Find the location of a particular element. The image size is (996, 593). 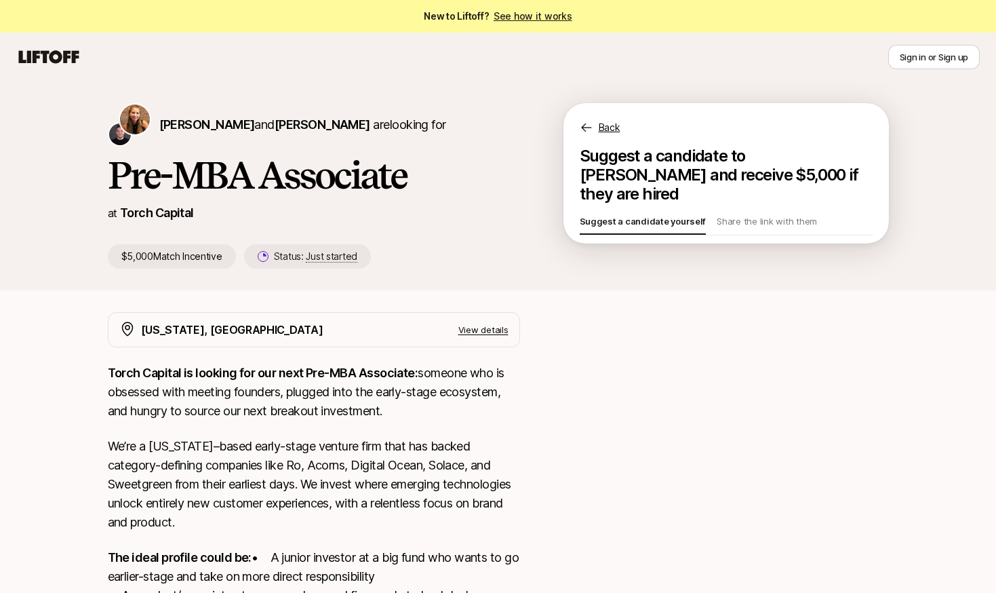

p: someone who is obsessed with meeting founders, plugged into the early-stage ecosystem, and hungry... is located at coordinates (314, 392).